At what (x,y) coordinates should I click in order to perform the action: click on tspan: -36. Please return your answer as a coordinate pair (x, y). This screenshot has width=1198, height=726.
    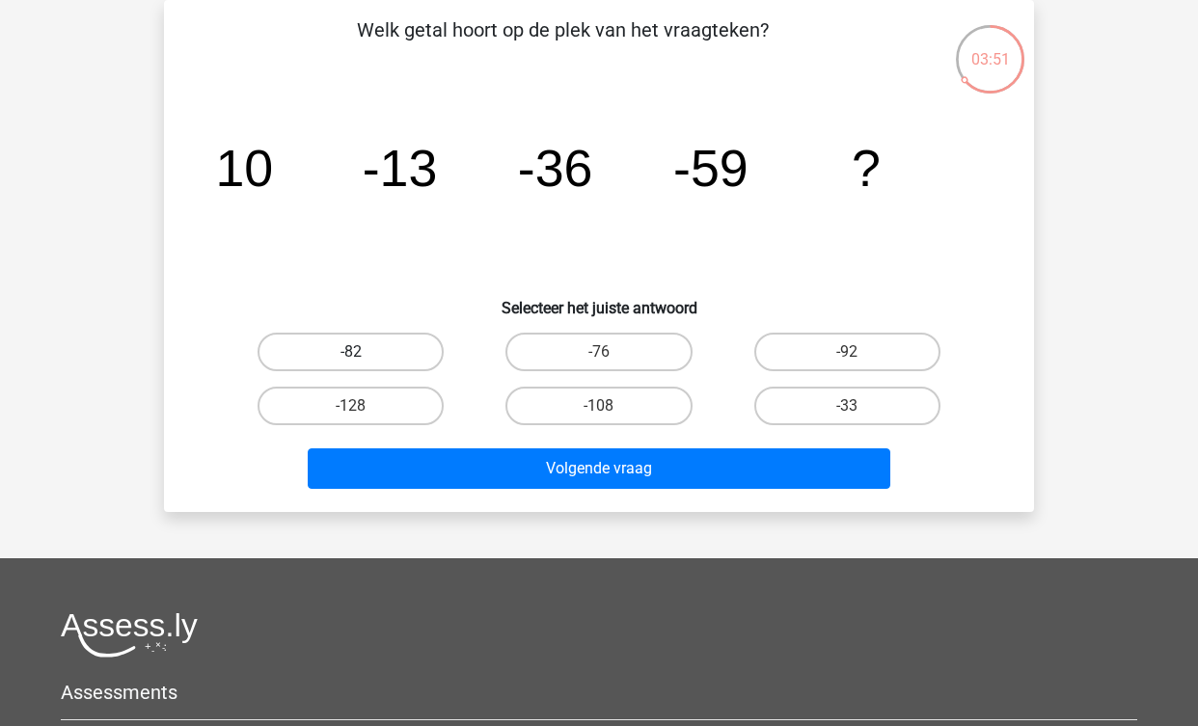
    Looking at the image, I should click on (556, 168).